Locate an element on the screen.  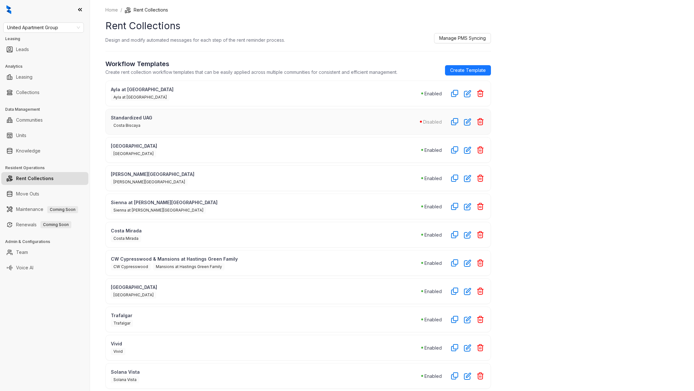
li: Units is located at coordinates (45, 136).